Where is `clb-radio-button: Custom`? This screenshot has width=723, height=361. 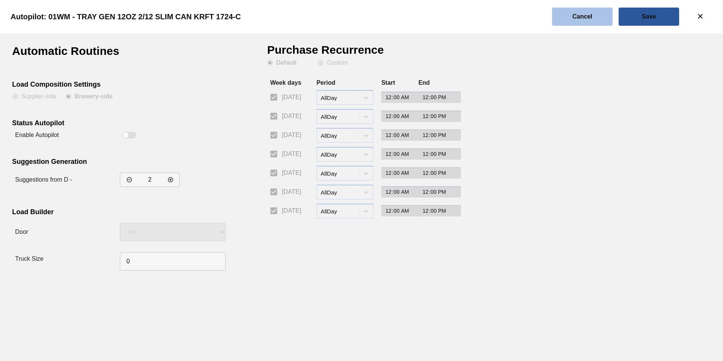 clb-radio-button: Custom is located at coordinates (332, 64).